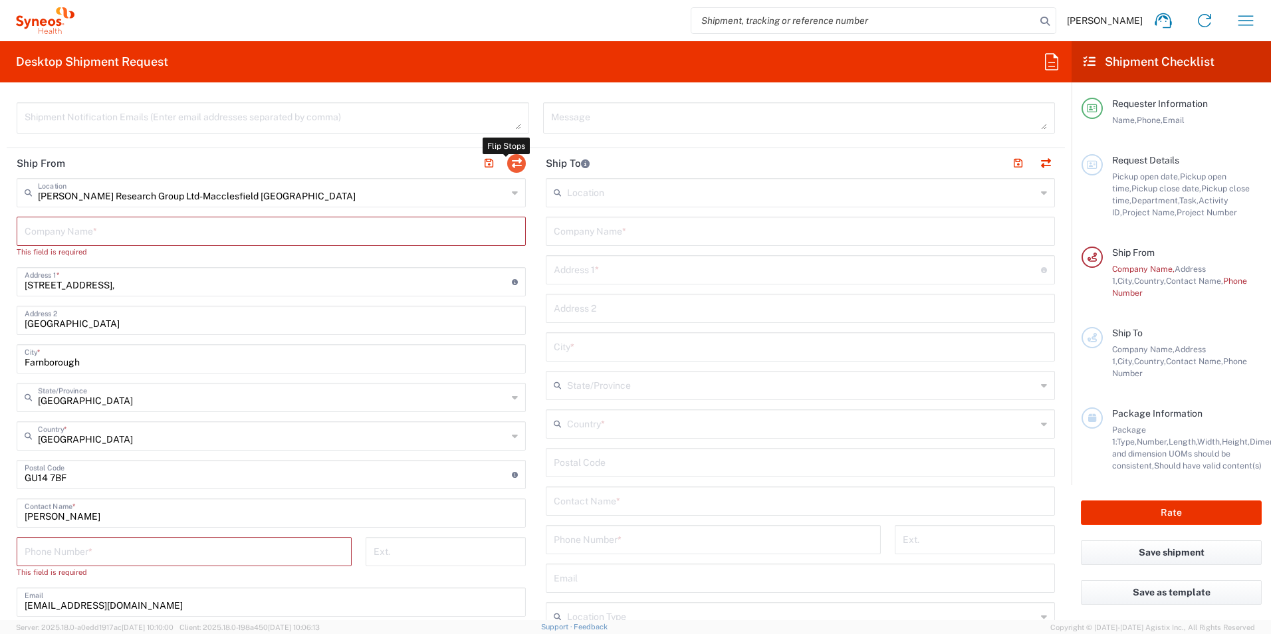 This screenshot has width=1271, height=634. Describe the element at coordinates (1183, 441) in the screenshot. I see `span: Length,` at that location.